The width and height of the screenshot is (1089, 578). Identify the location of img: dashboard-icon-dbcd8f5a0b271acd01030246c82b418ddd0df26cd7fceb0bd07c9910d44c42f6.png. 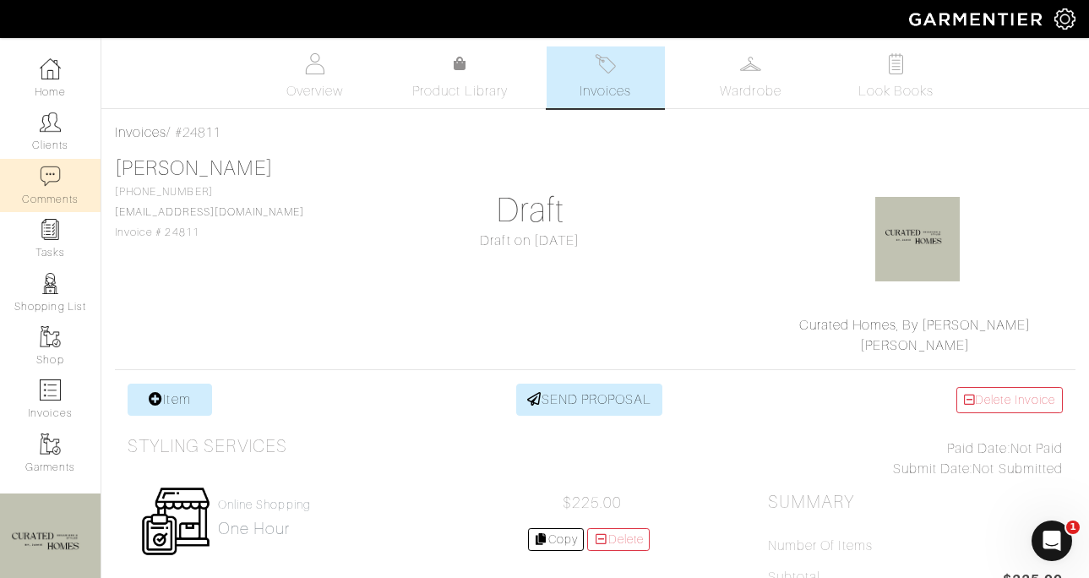
(50, 68).